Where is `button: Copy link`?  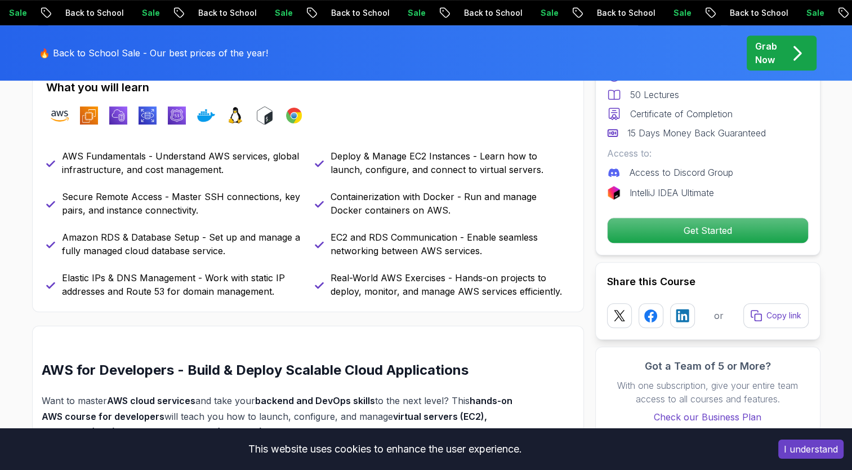
button: Copy link is located at coordinates (776, 315).